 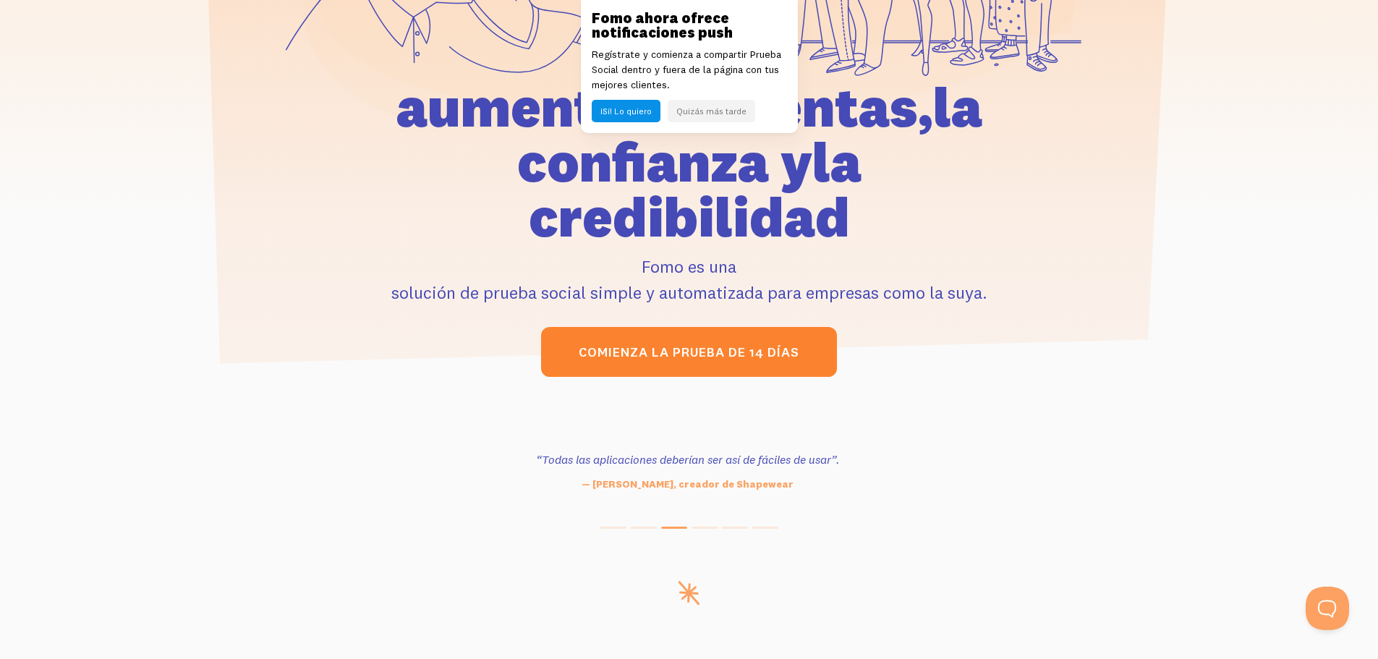 What do you see at coordinates (711, 111) in the screenshot?
I see `font: Quizás más tarde` at bounding box center [711, 111].